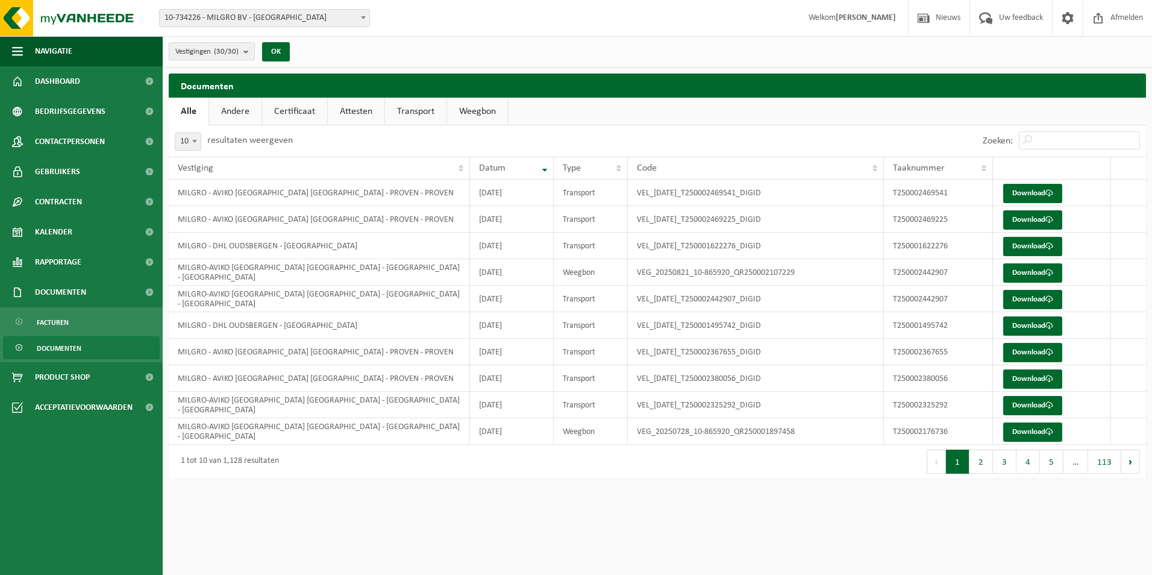 The width and height of the screenshot is (1152, 575). Describe the element at coordinates (1028, 462) in the screenshot. I see `button: 4` at that location.